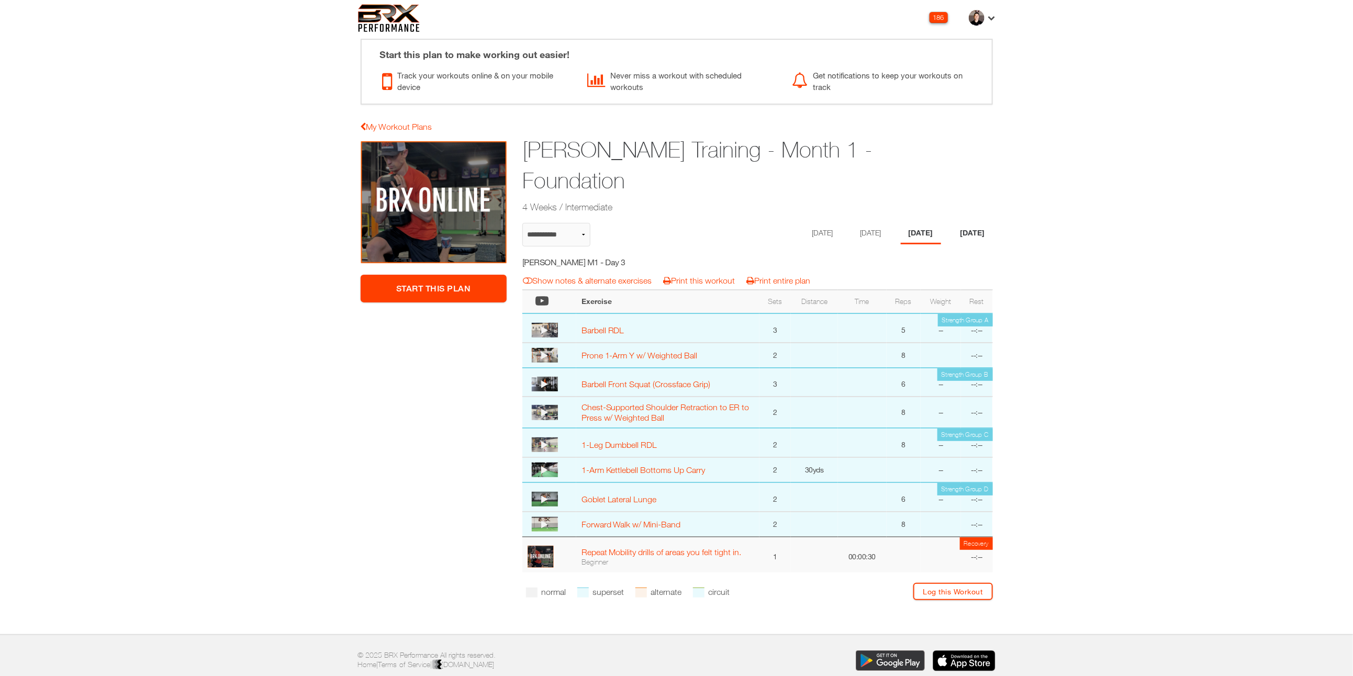  I want to click on td: 00:00:30, so click(862, 555).